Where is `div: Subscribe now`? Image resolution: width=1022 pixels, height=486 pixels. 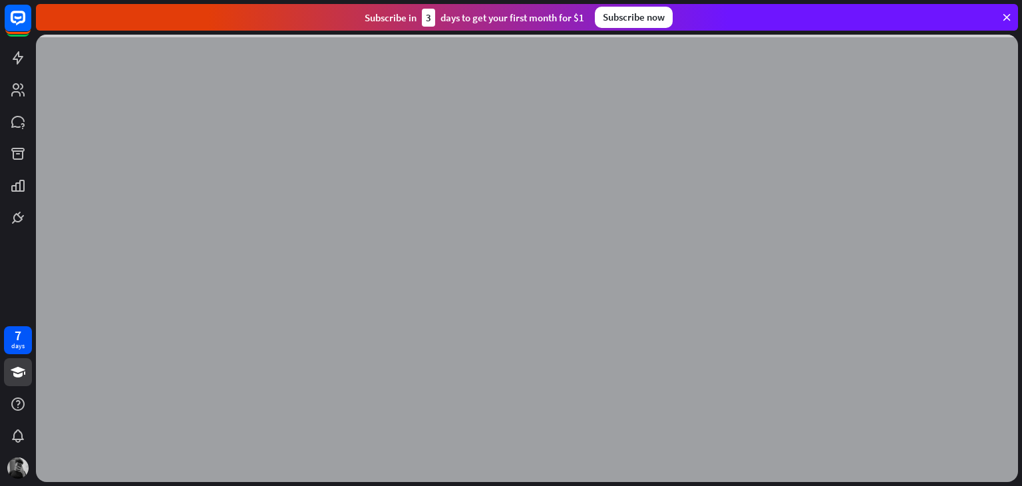 div: Subscribe now is located at coordinates (634, 17).